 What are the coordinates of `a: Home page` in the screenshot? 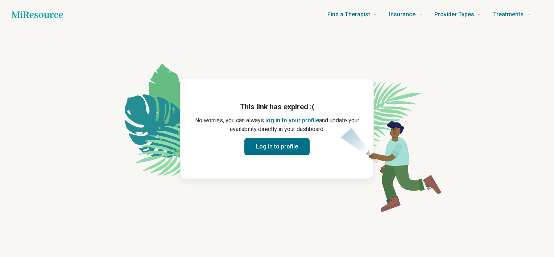 It's located at (37, 15).